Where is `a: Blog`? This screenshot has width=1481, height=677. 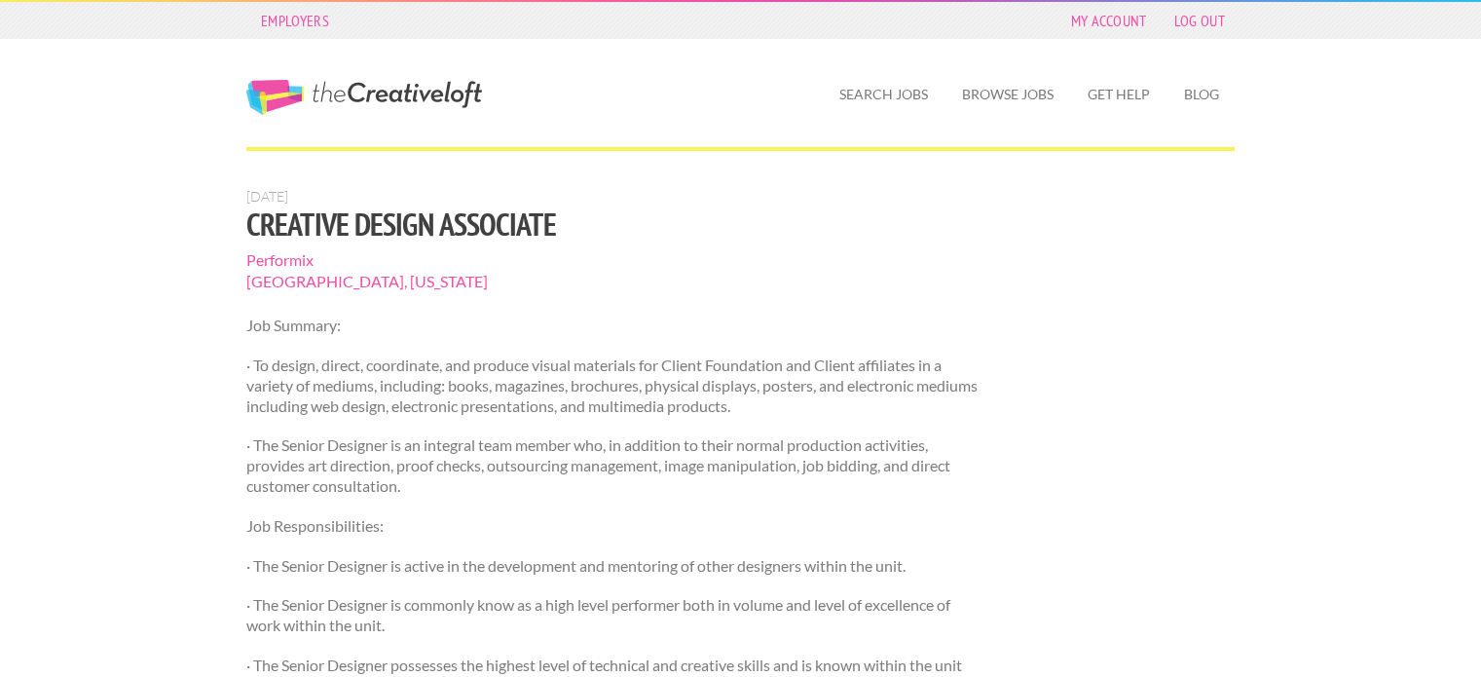 a: Blog is located at coordinates (1202, 94).